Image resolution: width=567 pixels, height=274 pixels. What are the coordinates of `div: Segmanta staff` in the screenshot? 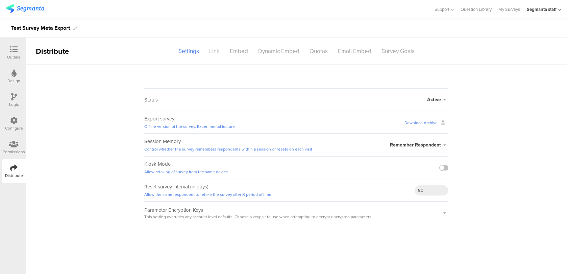 It's located at (542, 9).